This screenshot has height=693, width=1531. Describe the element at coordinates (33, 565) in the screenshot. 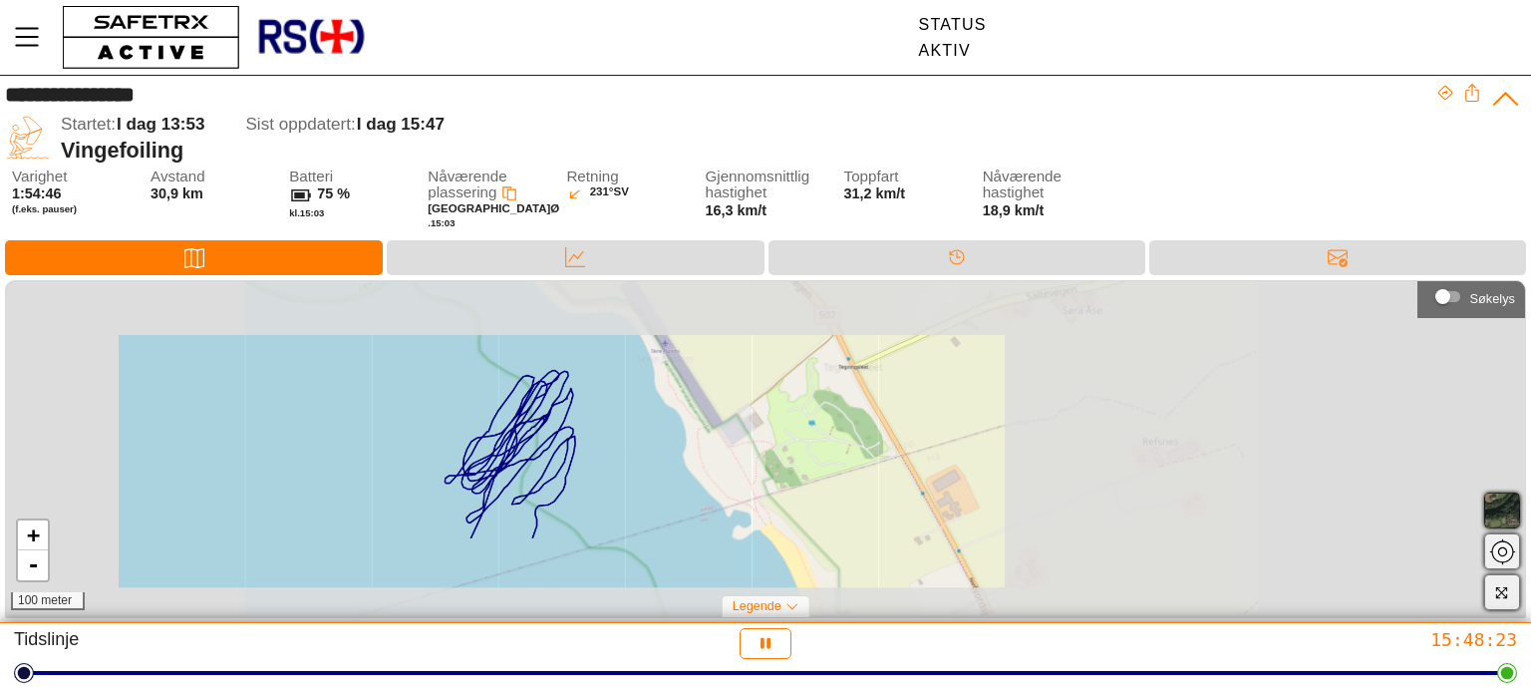

I see `a: Zoom ut` at that location.